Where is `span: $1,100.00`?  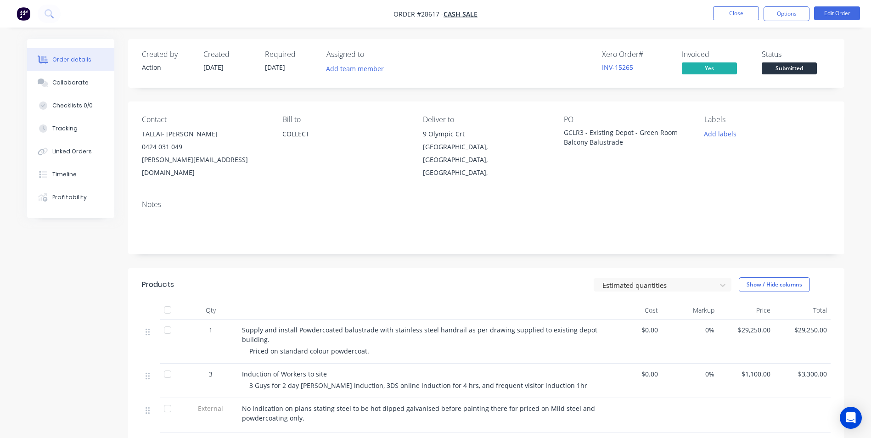
span: $1,100.00 is located at coordinates (746, 374).